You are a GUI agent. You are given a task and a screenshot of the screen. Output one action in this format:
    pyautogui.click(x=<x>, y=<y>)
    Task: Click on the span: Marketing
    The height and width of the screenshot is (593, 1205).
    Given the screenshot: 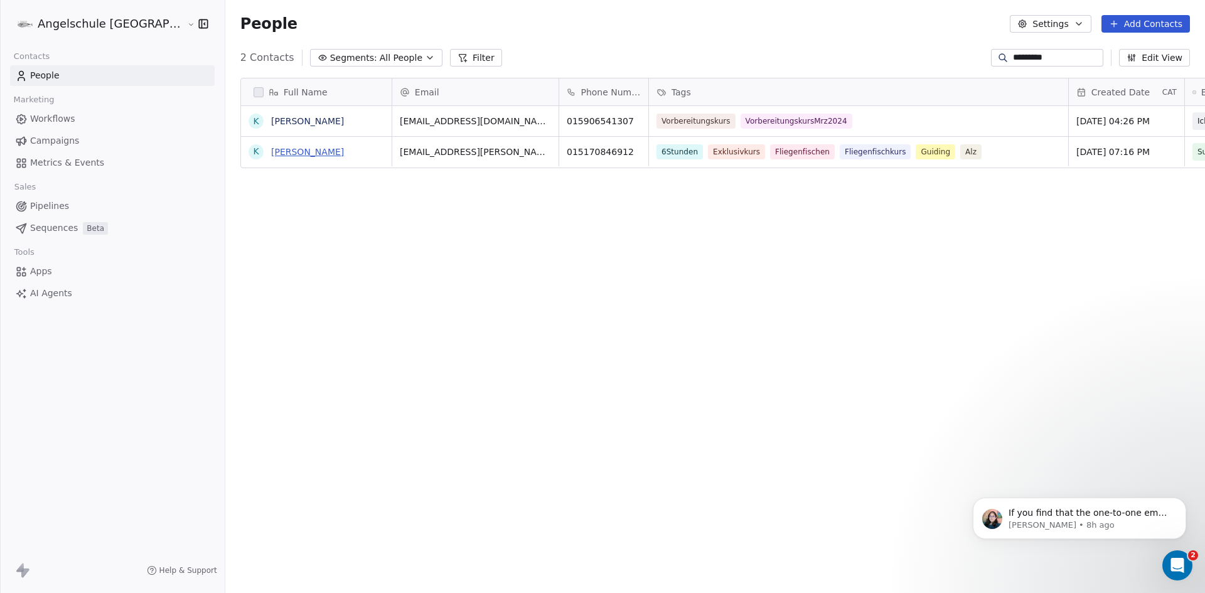 What is the action you would take?
    pyautogui.click(x=34, y=100)
    